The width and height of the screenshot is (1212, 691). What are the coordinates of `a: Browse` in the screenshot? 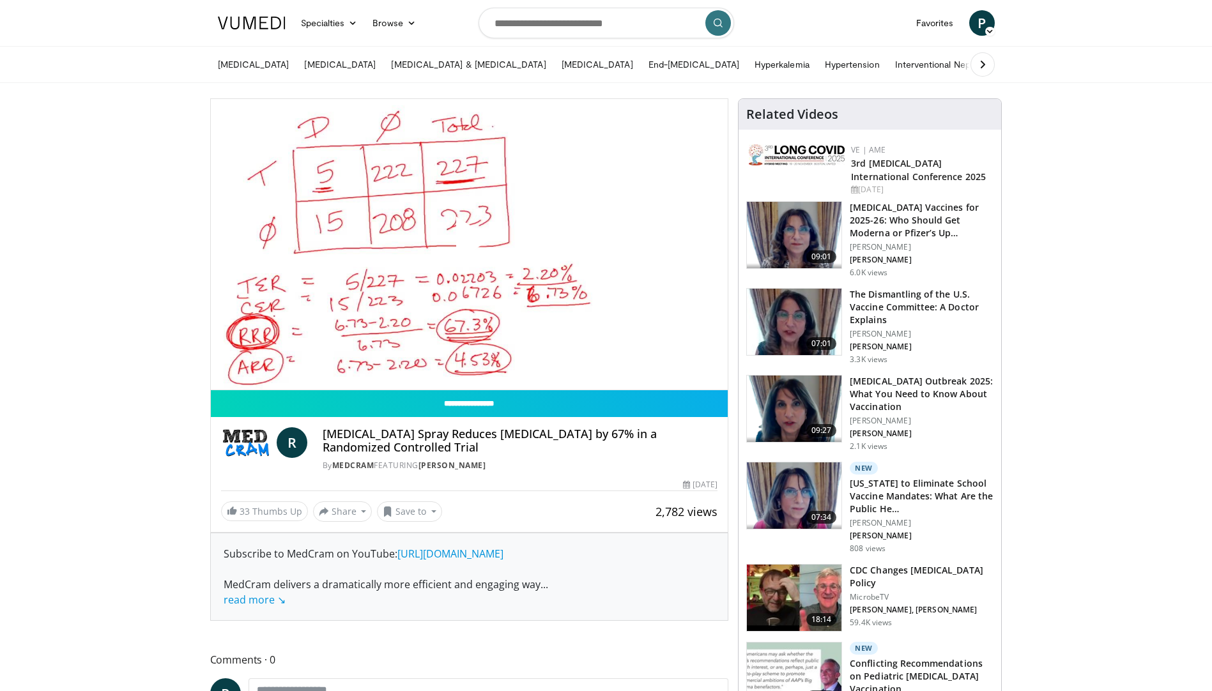 It's located at (394, 23).